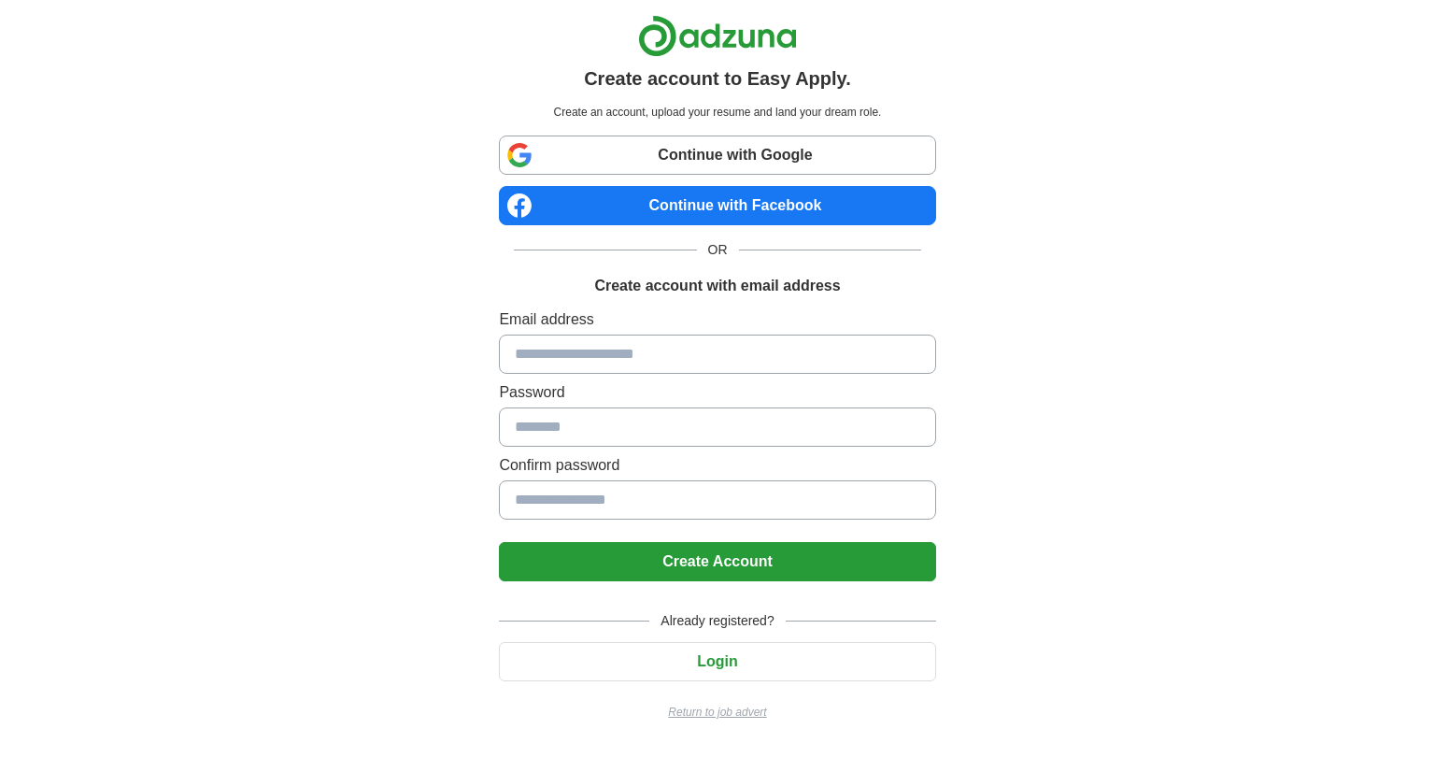 The width and height of the screenshot is (1435, 772). What do you see at coordinates (716, 112) in the screenshot?
I see `p: Create an account, upload your resume and land your dream role.` at bounding box center [716, 112].